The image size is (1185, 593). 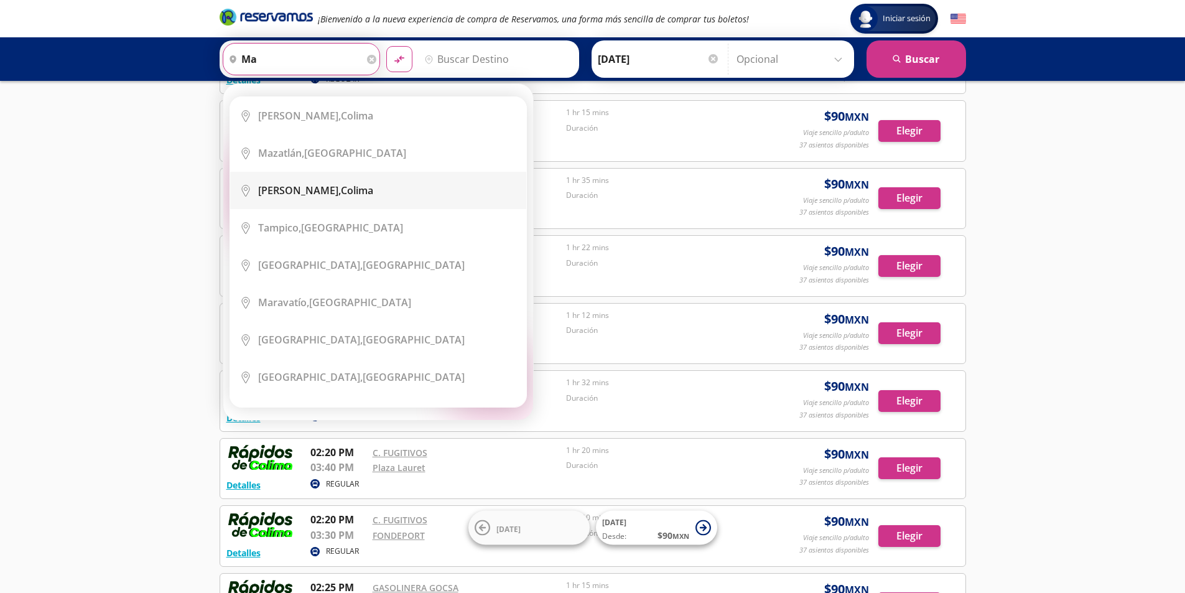 I want to click on b: Maravatío,, so click(x=284, y=302).